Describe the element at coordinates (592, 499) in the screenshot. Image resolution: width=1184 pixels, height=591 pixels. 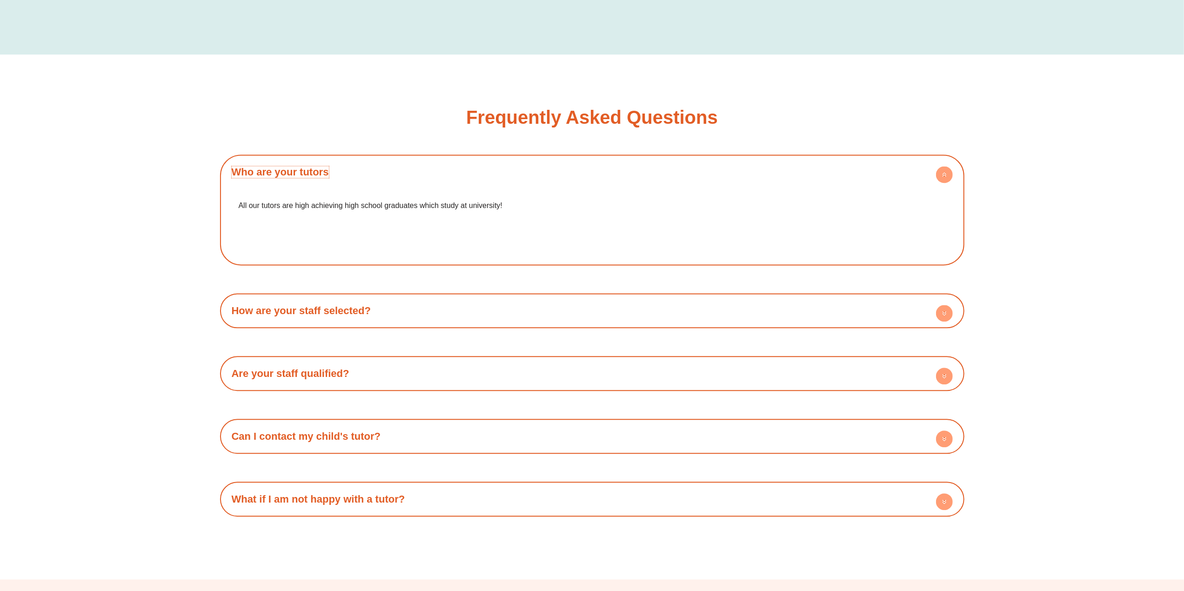
I see `h4: What if I am not happy with a tutor?` at that location.